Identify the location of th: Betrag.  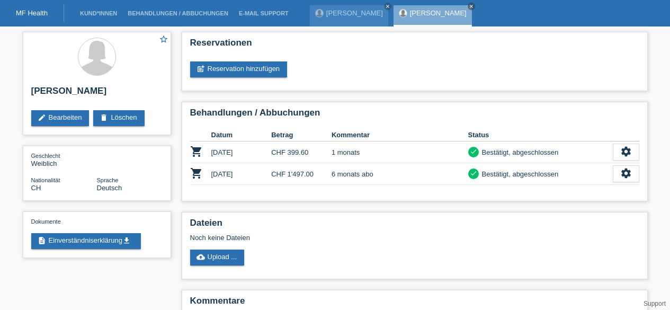
(301, 135).